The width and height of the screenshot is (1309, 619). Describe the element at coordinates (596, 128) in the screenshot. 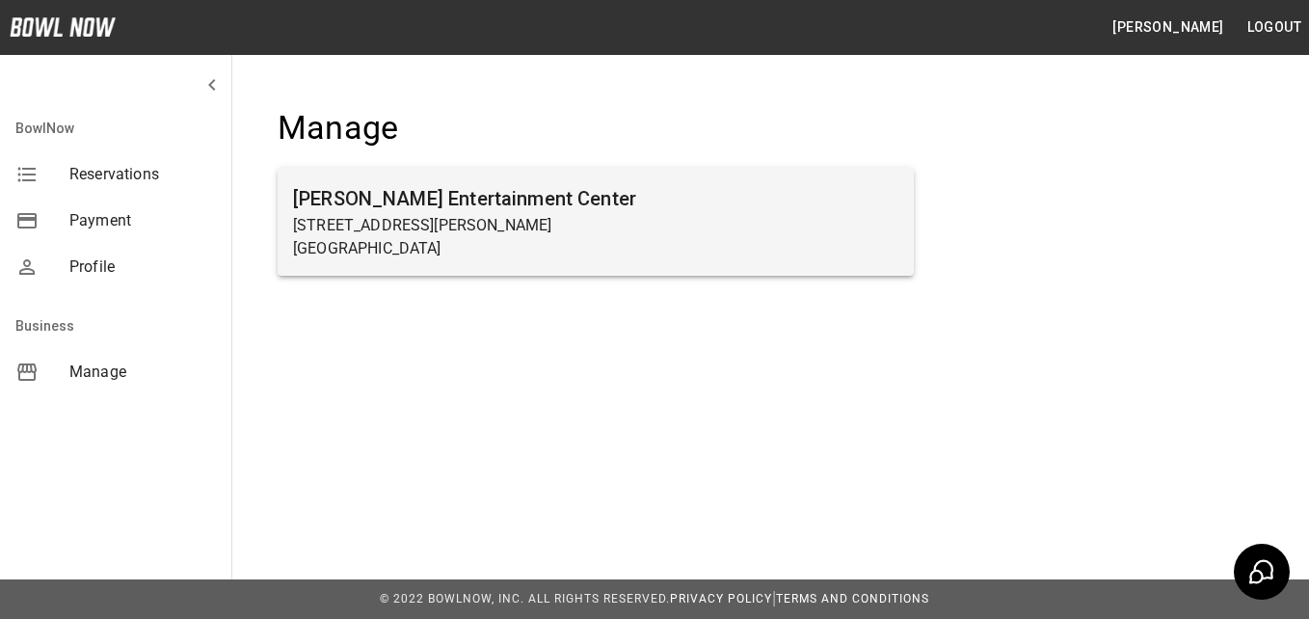

I see `h4: Manage` at that location.